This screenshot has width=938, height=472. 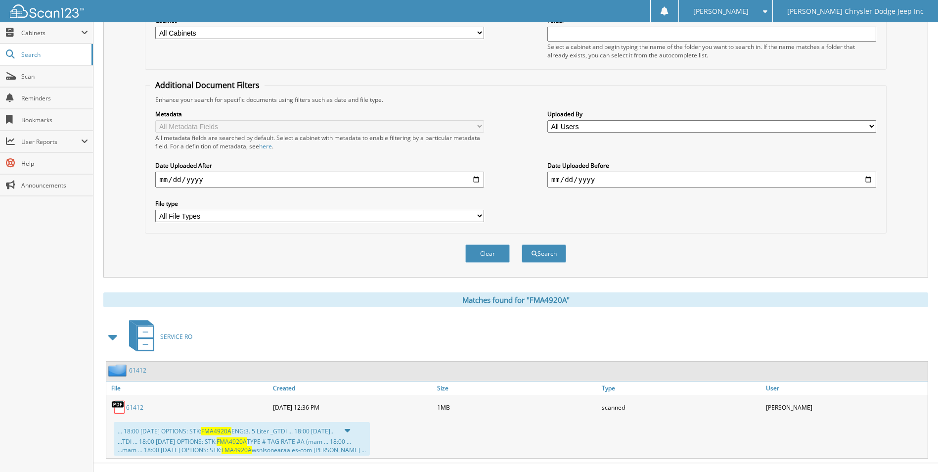 What do you see at coordinates (712, 114) in the screenshot?
I see `label: Uploaded By` at bounding box center [712, 114].